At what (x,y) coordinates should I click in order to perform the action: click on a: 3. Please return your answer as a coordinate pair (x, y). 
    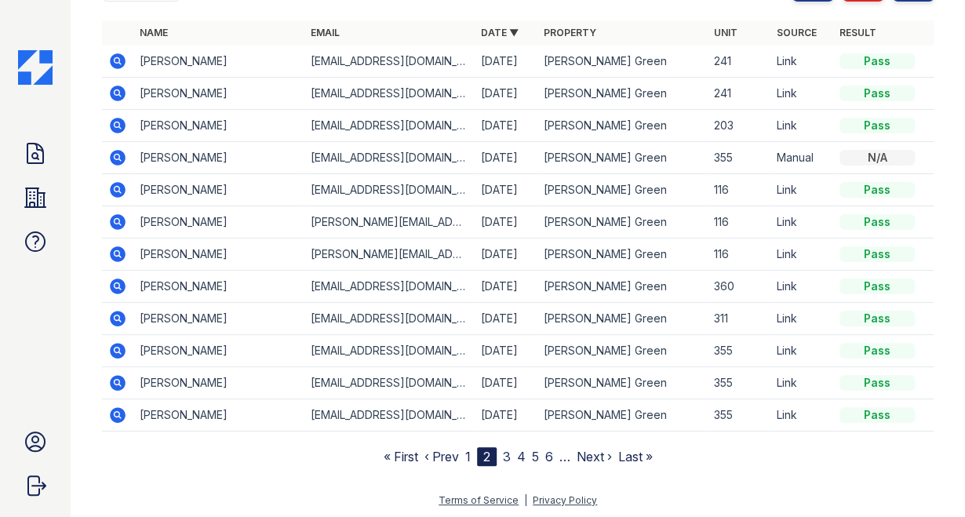
    Looking at the image, I should click on (507, 457).